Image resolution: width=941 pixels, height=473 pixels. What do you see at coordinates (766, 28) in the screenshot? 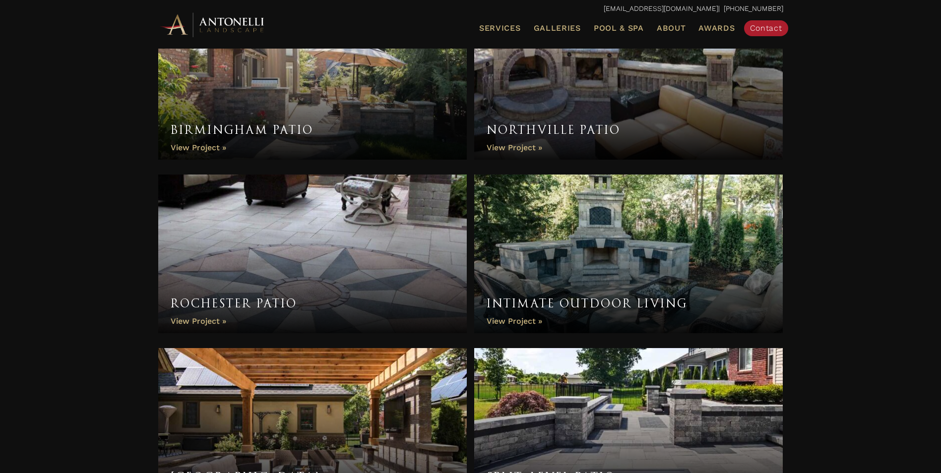
I see `a: Contact` at bounding box center [766, 28].